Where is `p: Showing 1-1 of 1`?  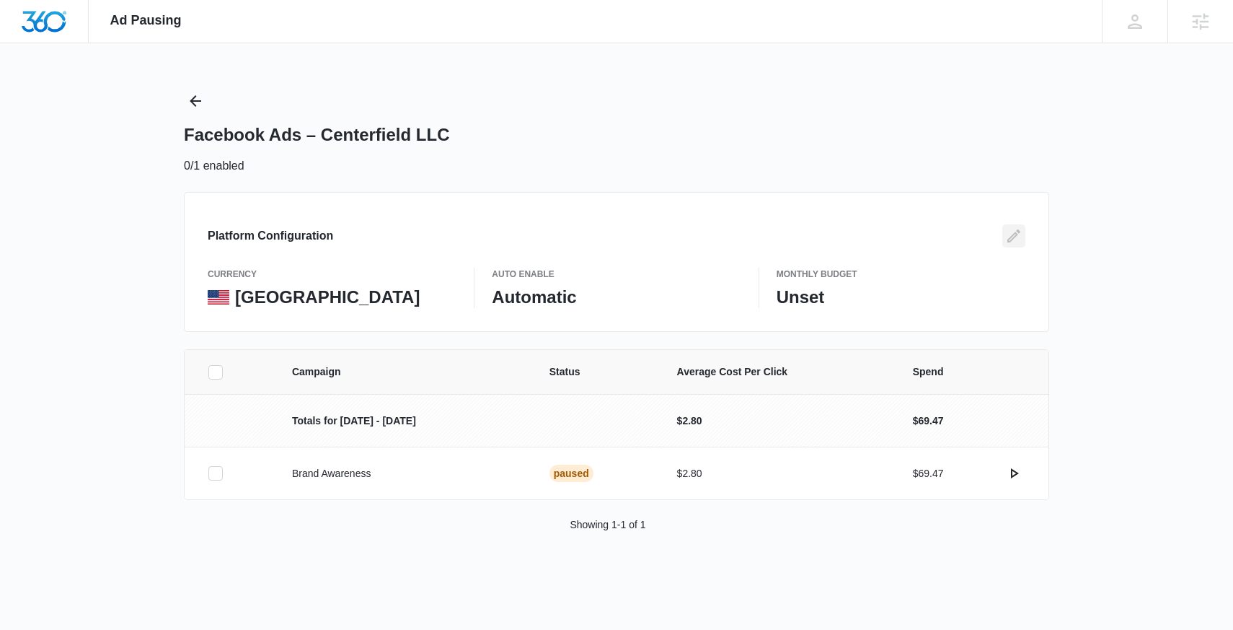 p: Showing 1-1 of 1 is located at coordinates (607, 524).